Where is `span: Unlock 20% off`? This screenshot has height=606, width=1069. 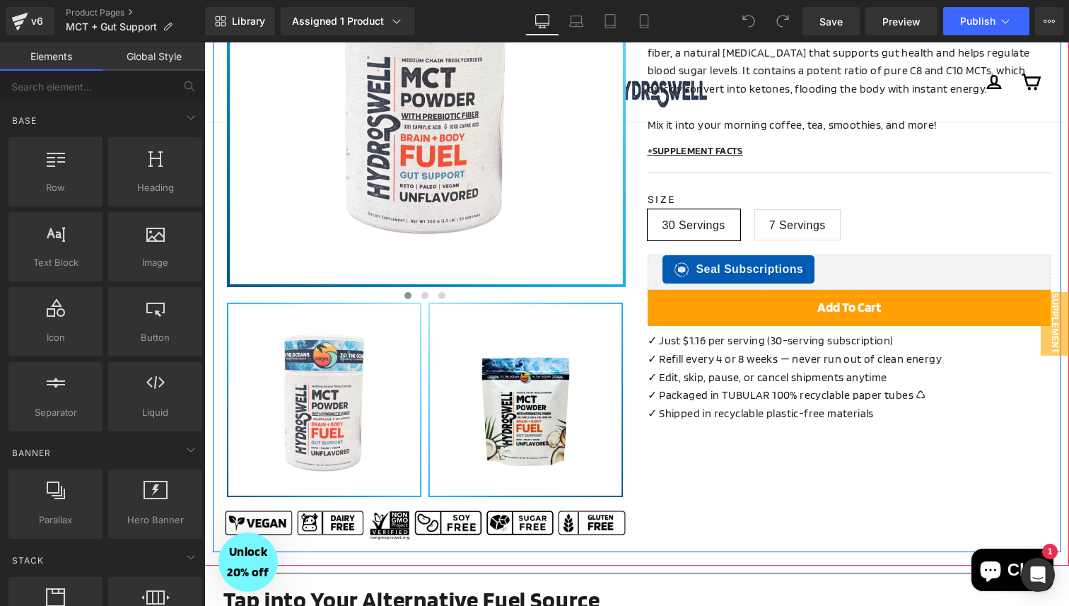
span: Unlock 20% off is located at coordinates (43, 519).